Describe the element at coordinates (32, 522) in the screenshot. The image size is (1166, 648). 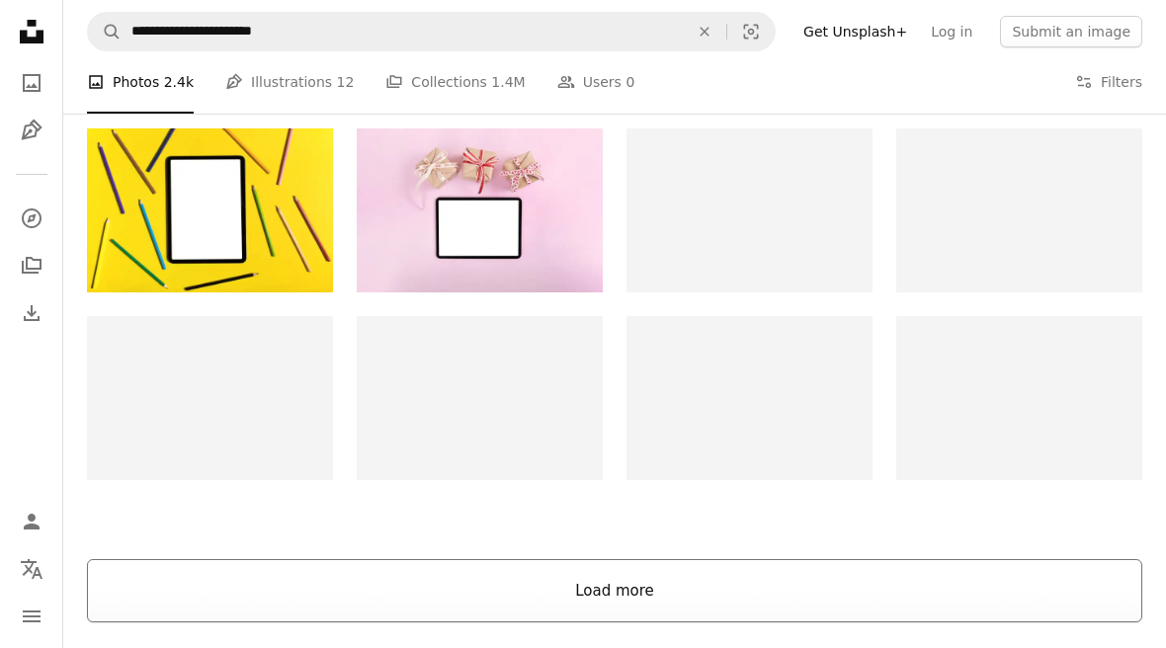
I see `a: Log in / Sign up` at that location.